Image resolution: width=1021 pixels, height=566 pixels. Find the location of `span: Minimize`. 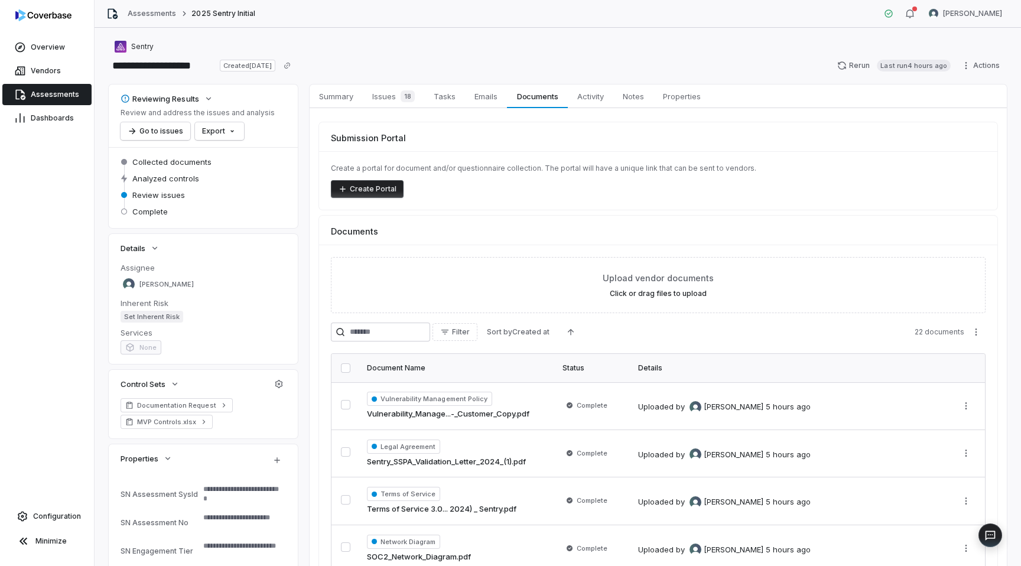

span: Minimize is located at coordinates (51, 541).